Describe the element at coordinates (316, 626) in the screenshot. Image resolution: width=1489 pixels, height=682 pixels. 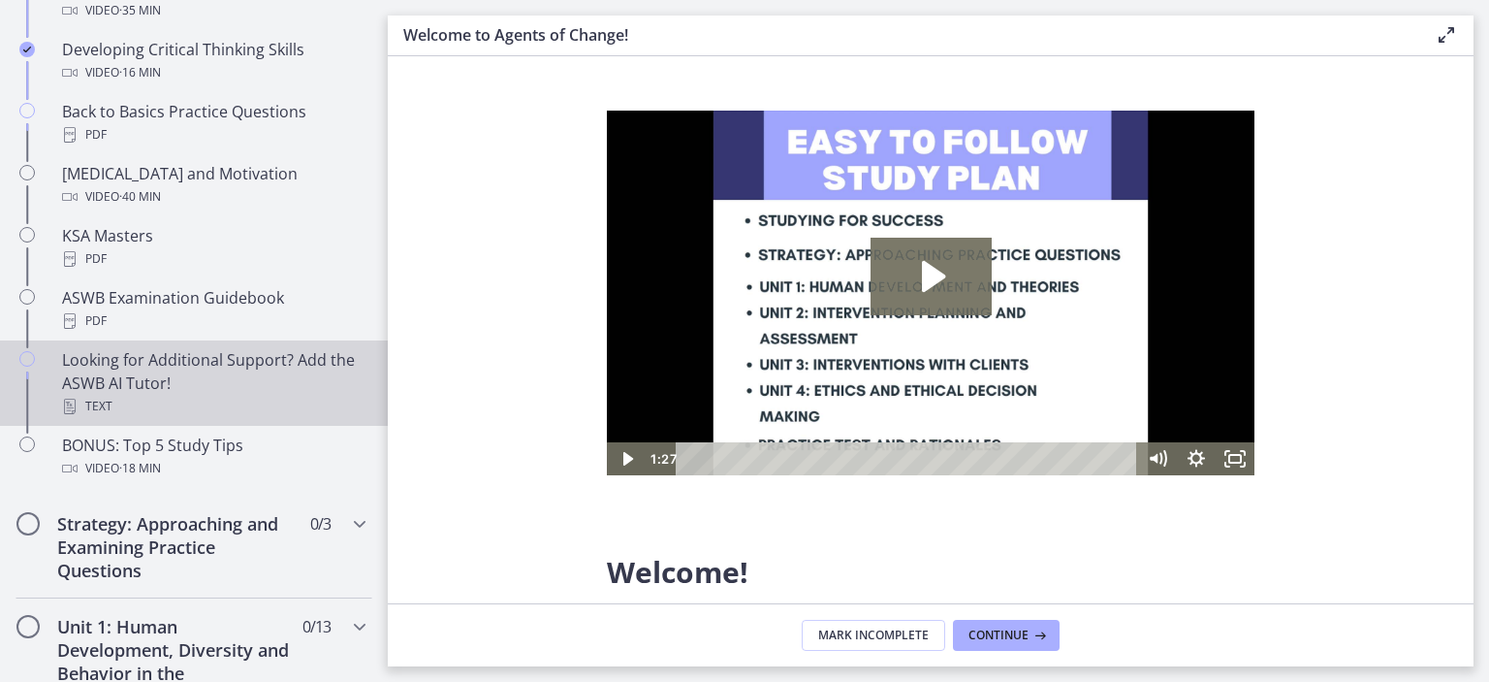
I see `span: 0 / 13` at that location.